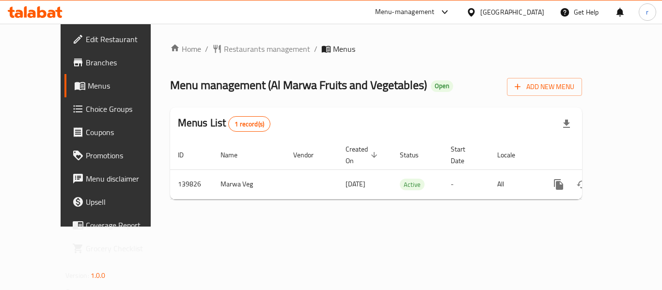 This screenshot has width=662, height=290. Describe the element at coordinates (118, 39) in the screenshot. I see `a: Edit Restaurant` at that location.